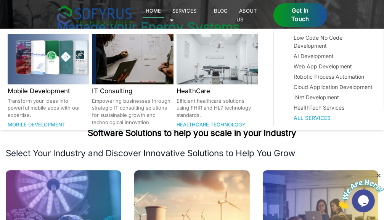 The image size is (384, 220). I want to click on h2: IT Consulting, so click(133, 91).